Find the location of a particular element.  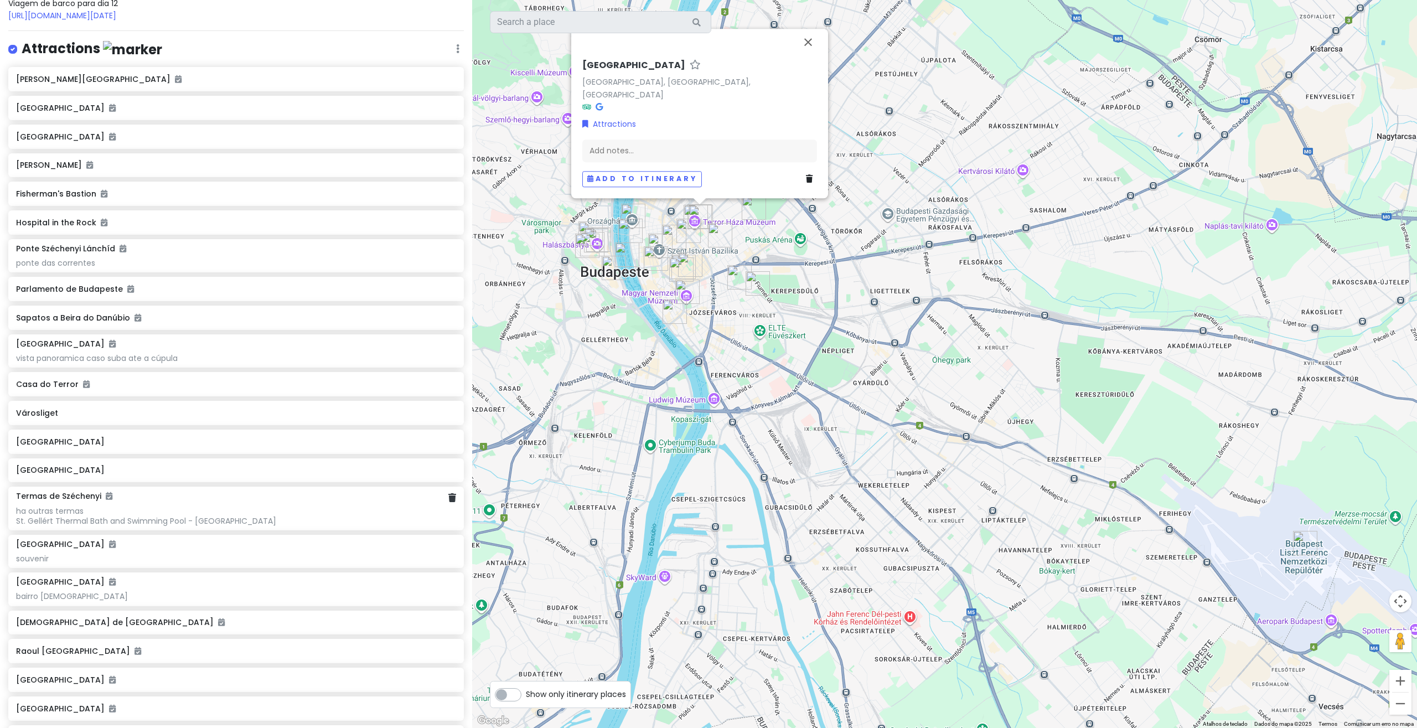

a: Termos is located at coordinates (1328, 724).